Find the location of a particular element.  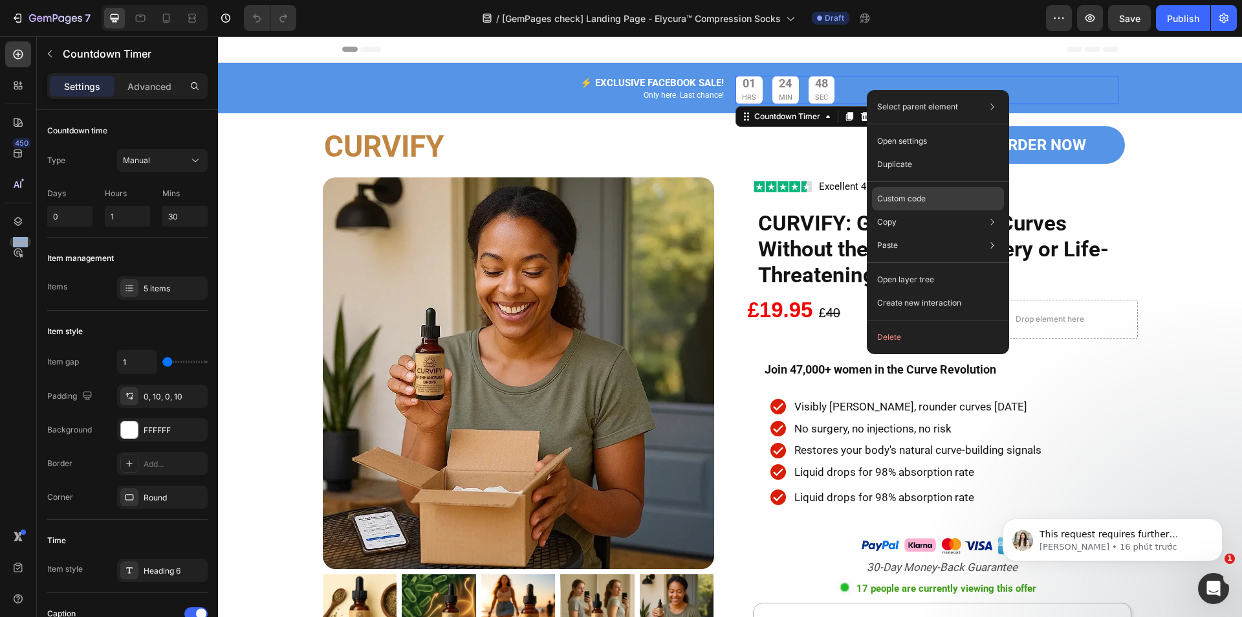

button: 7 is located at coordinates (50, 18).